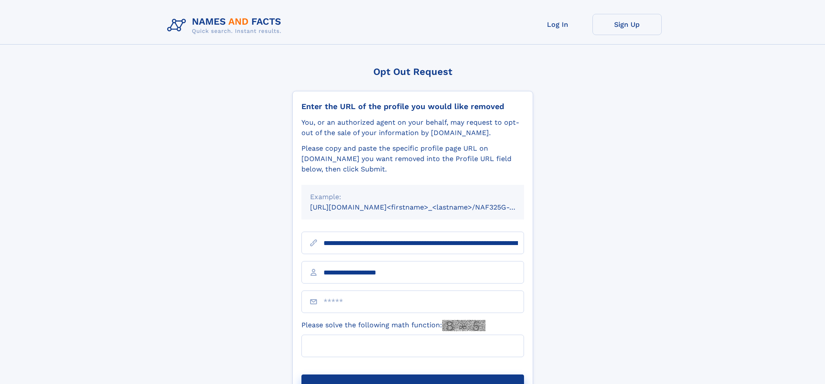  I want to click on img: Logo Names and Facts, so click(226, 26).